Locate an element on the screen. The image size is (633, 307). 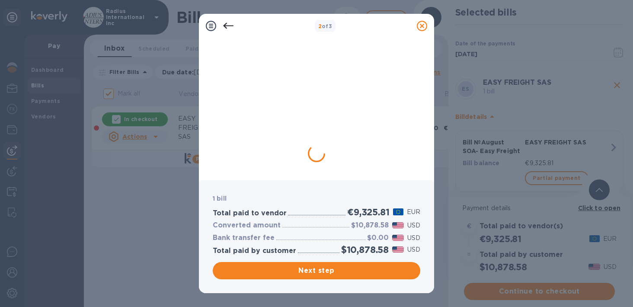
button: Next step is located at coordinates (317, 271).